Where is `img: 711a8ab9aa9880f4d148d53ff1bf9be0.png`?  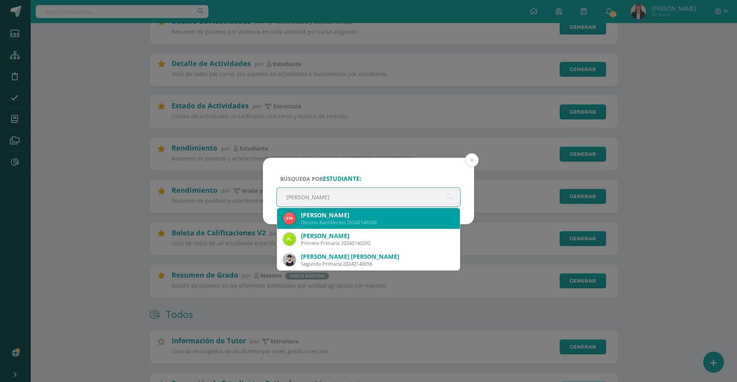 img: 711a8ab9aa9880f4d148d53ff1bf9be0.png is located at coordinates (289, 239).